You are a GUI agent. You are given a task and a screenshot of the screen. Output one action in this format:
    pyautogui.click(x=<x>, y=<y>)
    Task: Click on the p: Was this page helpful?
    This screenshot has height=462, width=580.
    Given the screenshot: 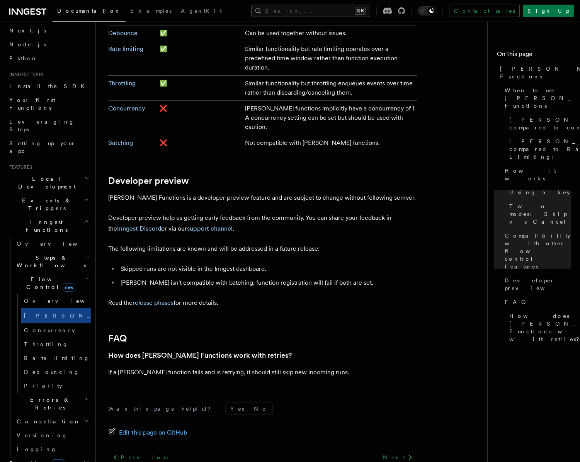 What is the action you would take?
    pyautogui.click(x=162, y=409)
    